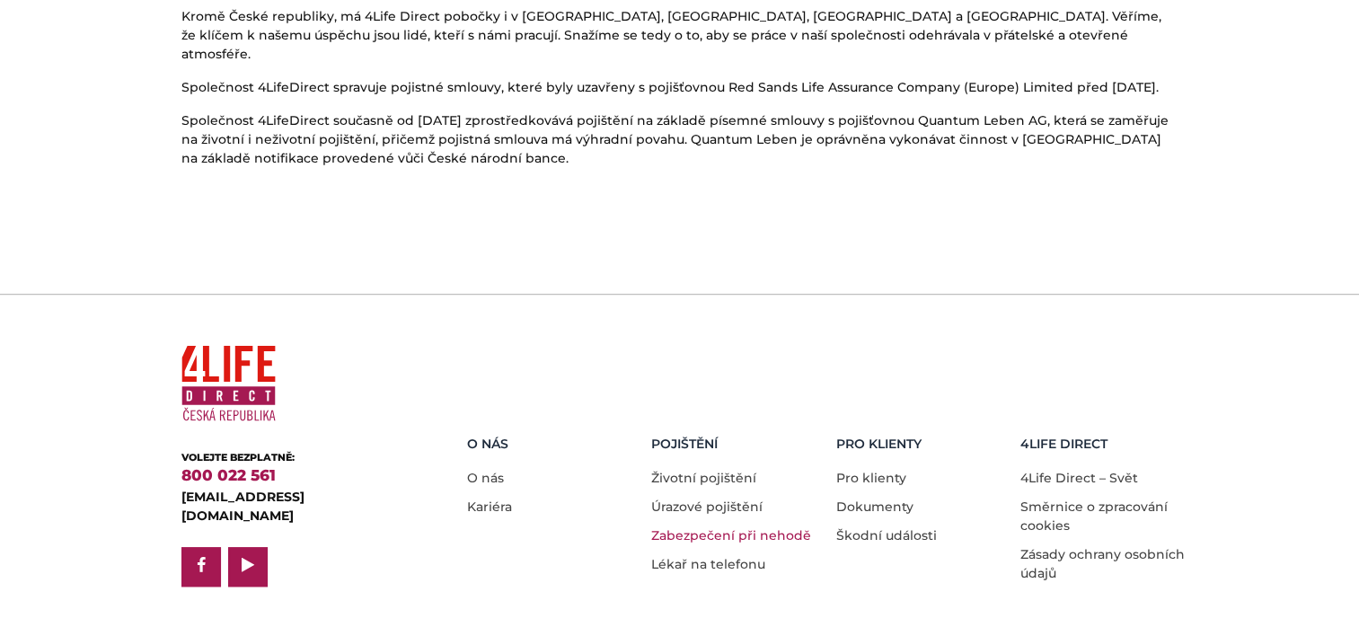 The height and width of the screenshot is (636, 1359). Describe the element at coordinates (296, 457) in the screenshot. I see `div: VOLEJTE BEZPLATNĚ:` at that location.